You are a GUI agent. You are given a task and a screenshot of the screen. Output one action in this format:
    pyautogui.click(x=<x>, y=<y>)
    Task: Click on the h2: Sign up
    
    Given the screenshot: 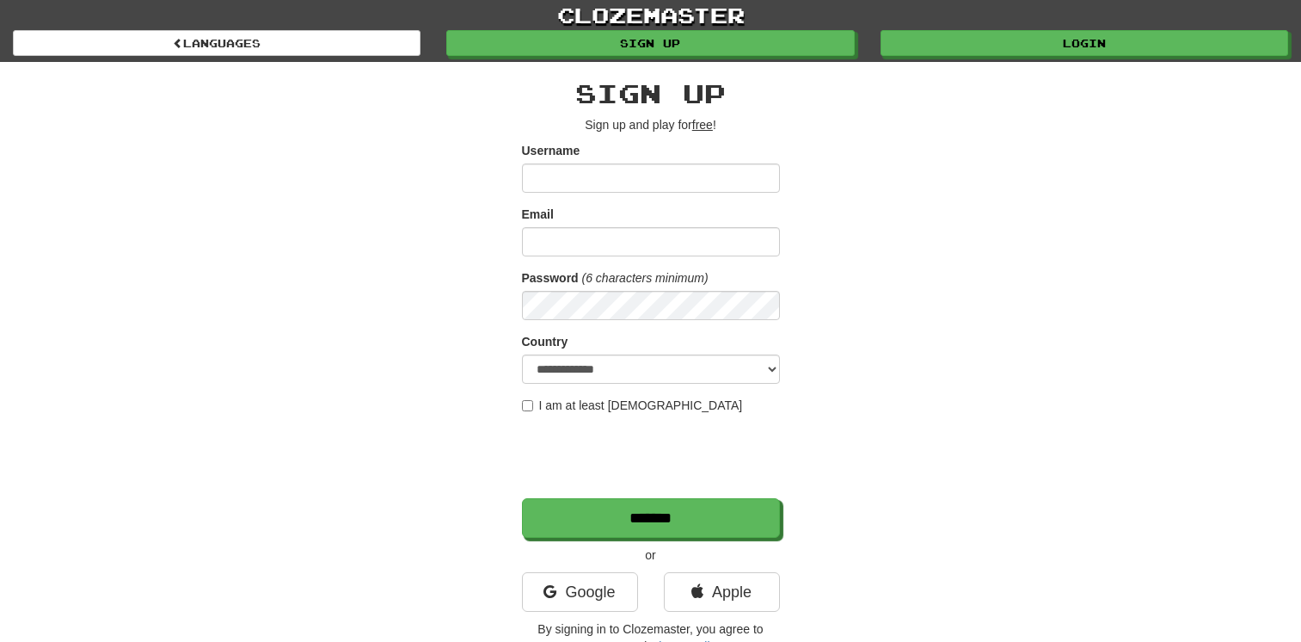 What is the action you would take?
    pyautogui.click(x=651, y=93)
    